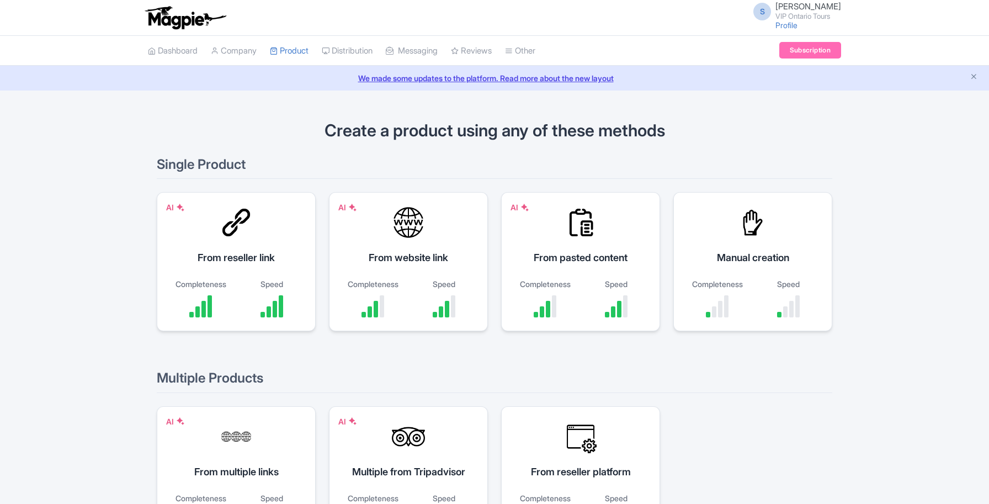  I want to click on span: S, so click(762, 12).